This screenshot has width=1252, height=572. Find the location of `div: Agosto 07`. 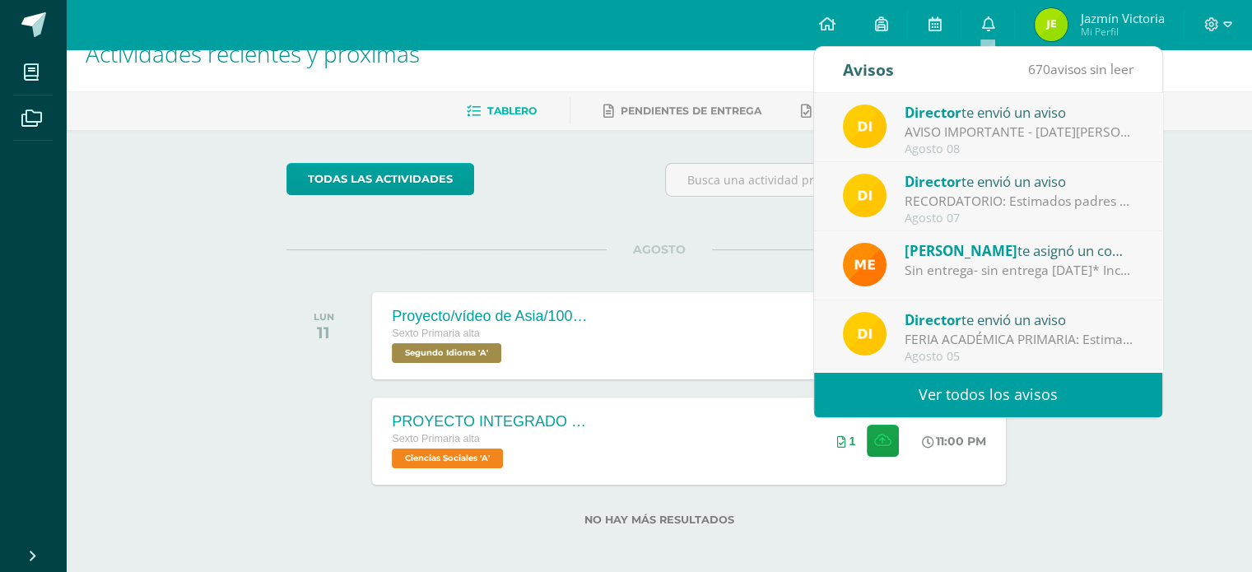

div: Agosto 07 is located at coordinates (1019, 218).